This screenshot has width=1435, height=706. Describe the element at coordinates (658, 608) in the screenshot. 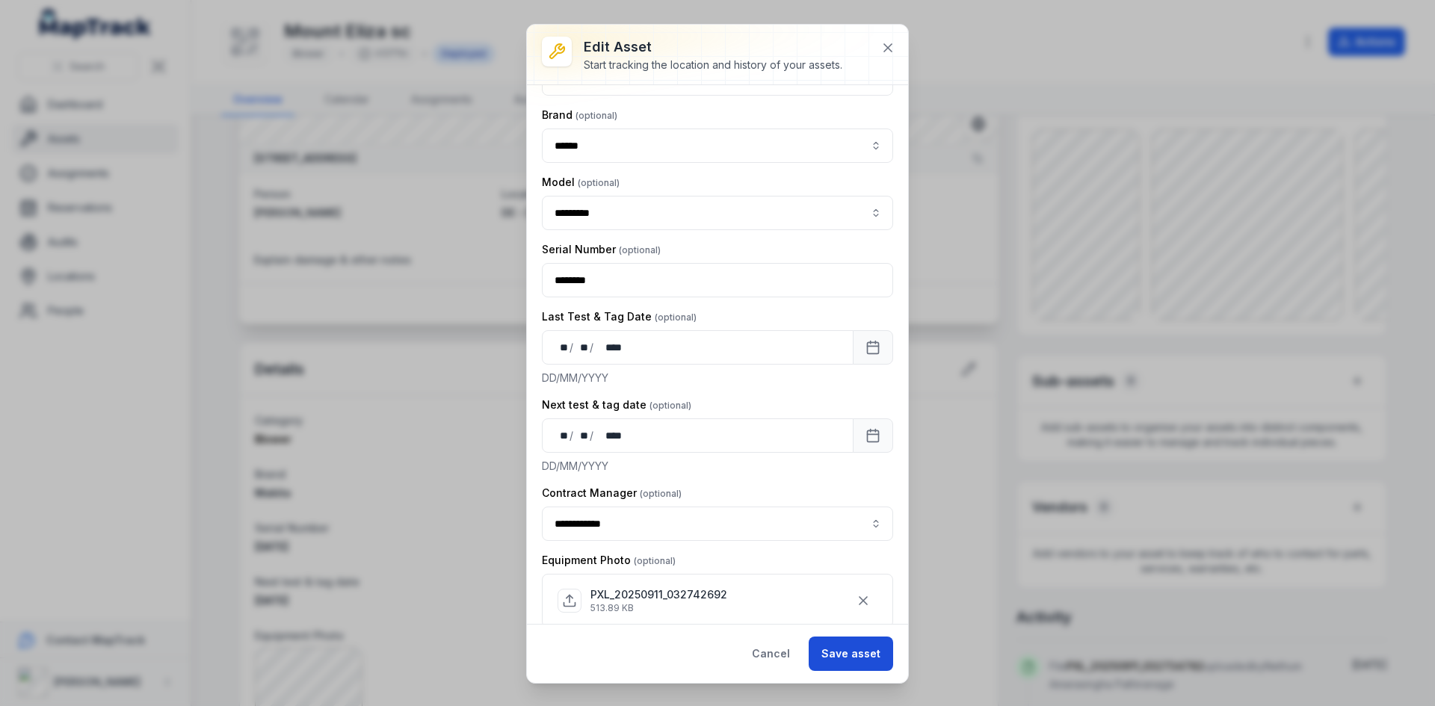

I see `p: 513.89 KB` at that location.